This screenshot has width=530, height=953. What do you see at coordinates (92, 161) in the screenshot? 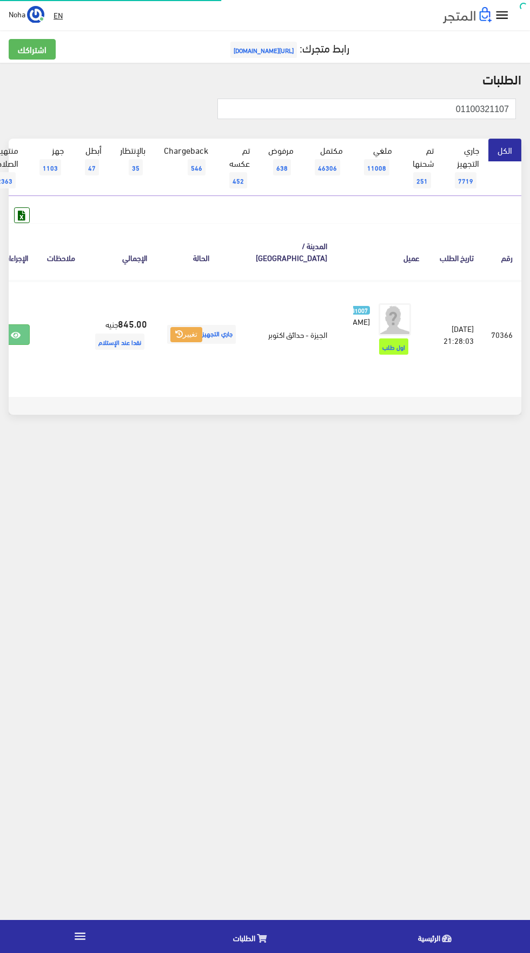
I see `a: أبطل47` at bounding box center [92, 161].